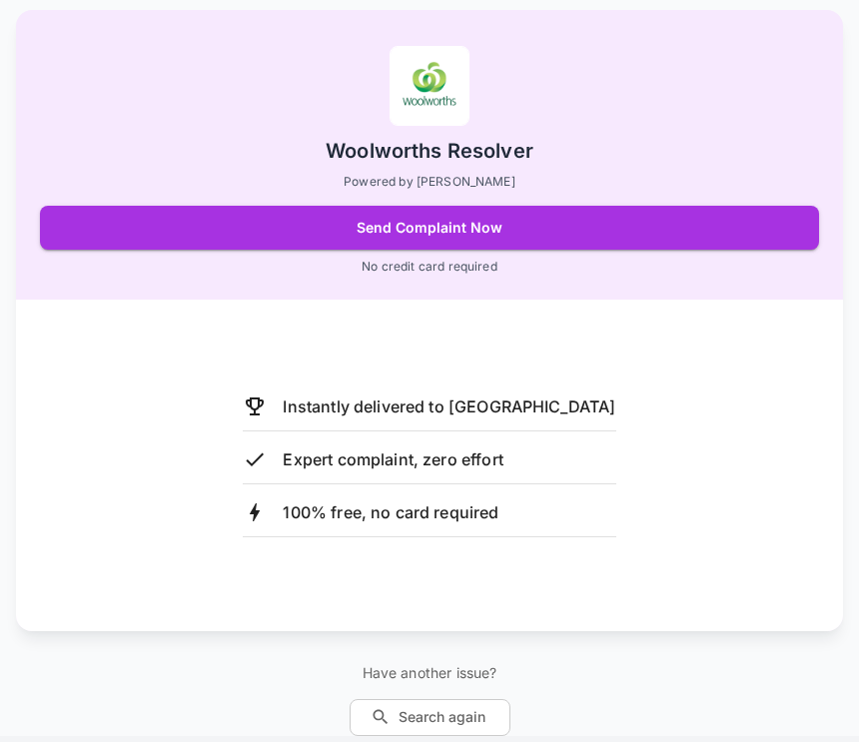 The image size is (859, 742). What do you see at coordinates (392, 459) in the screenshot?
I see `p: Expert complaint, zero effort` at bounding box center [392, 459].